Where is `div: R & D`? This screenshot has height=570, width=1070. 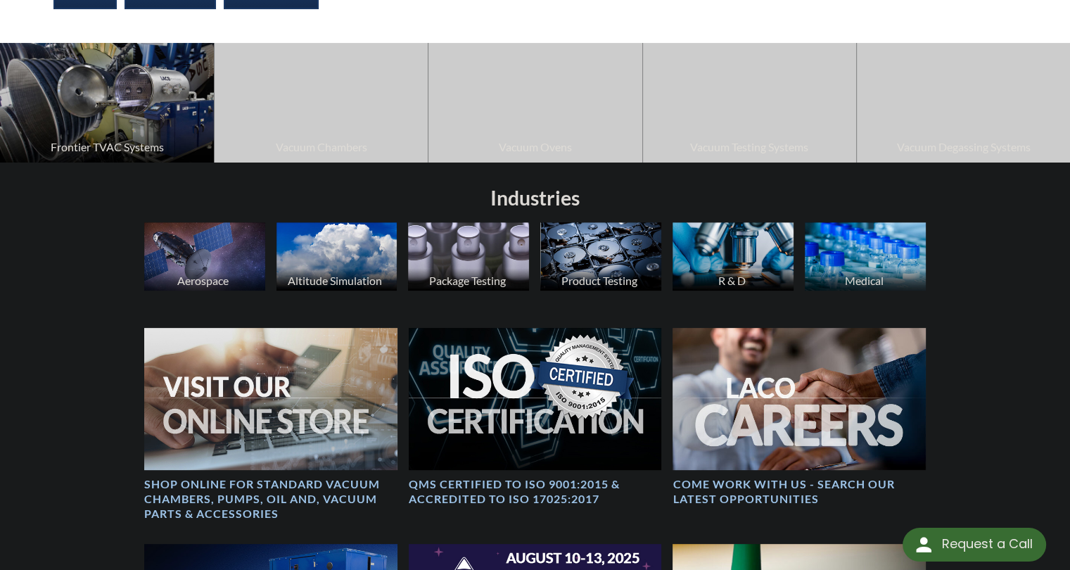 div: R & D is located at coordinates (731, 280).